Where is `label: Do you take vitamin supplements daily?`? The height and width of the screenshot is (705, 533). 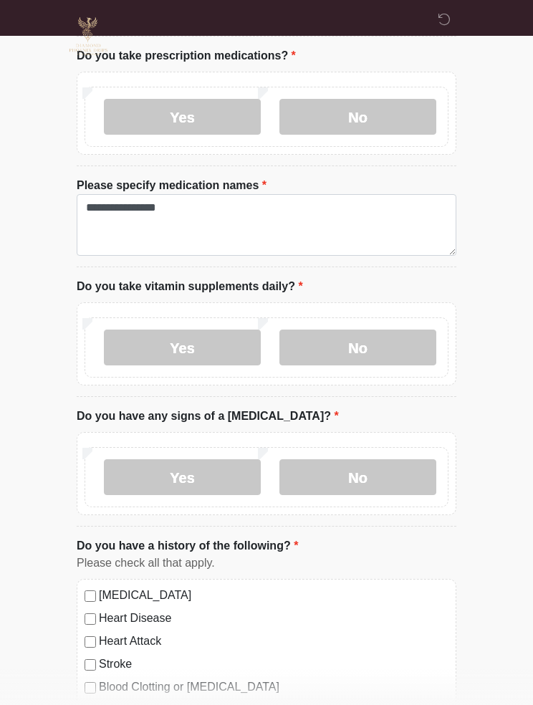
label: Do you take vitamin supplements daily? is located at coordinates (190, 287).